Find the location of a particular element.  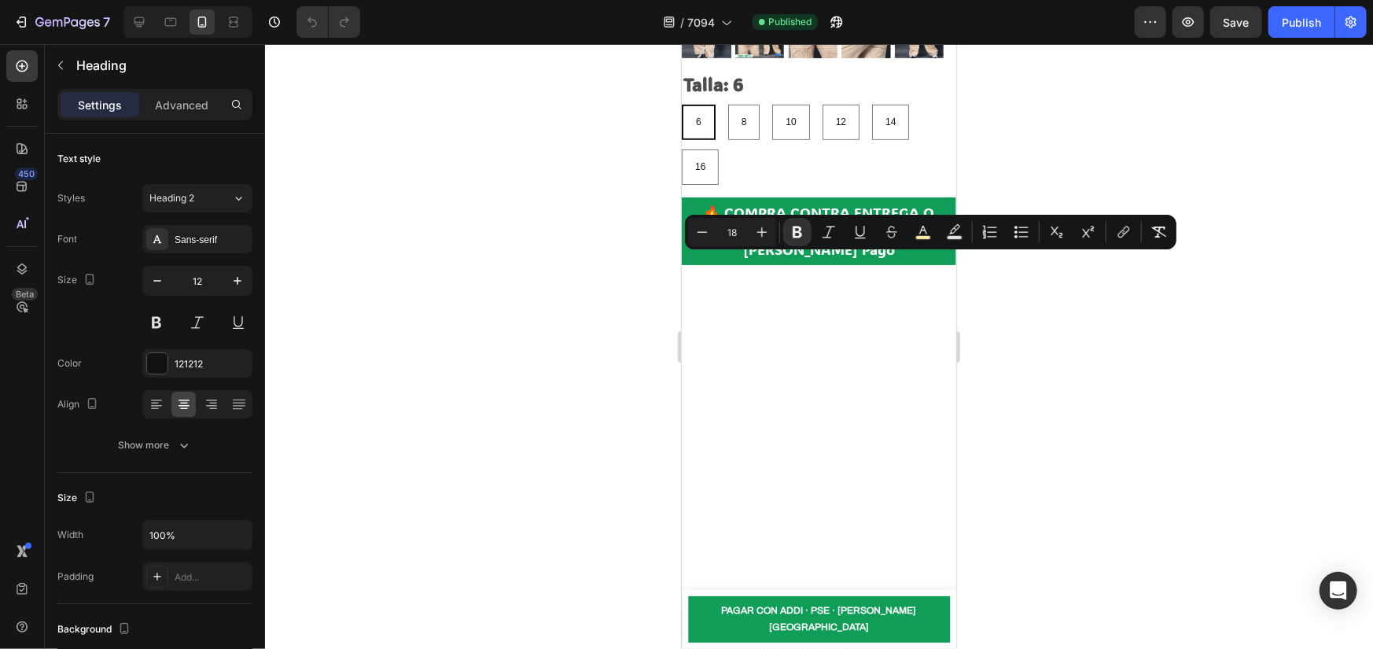

div: Add... is located at coordinates (211, 577).